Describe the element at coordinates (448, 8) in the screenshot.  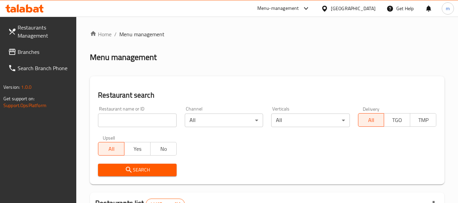
I see `span: m` at that location.